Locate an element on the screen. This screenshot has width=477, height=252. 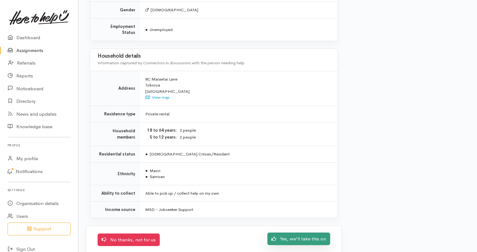
span: Information captured by Connectors in discussions with the person needing help is located at coordinates (171, 63).